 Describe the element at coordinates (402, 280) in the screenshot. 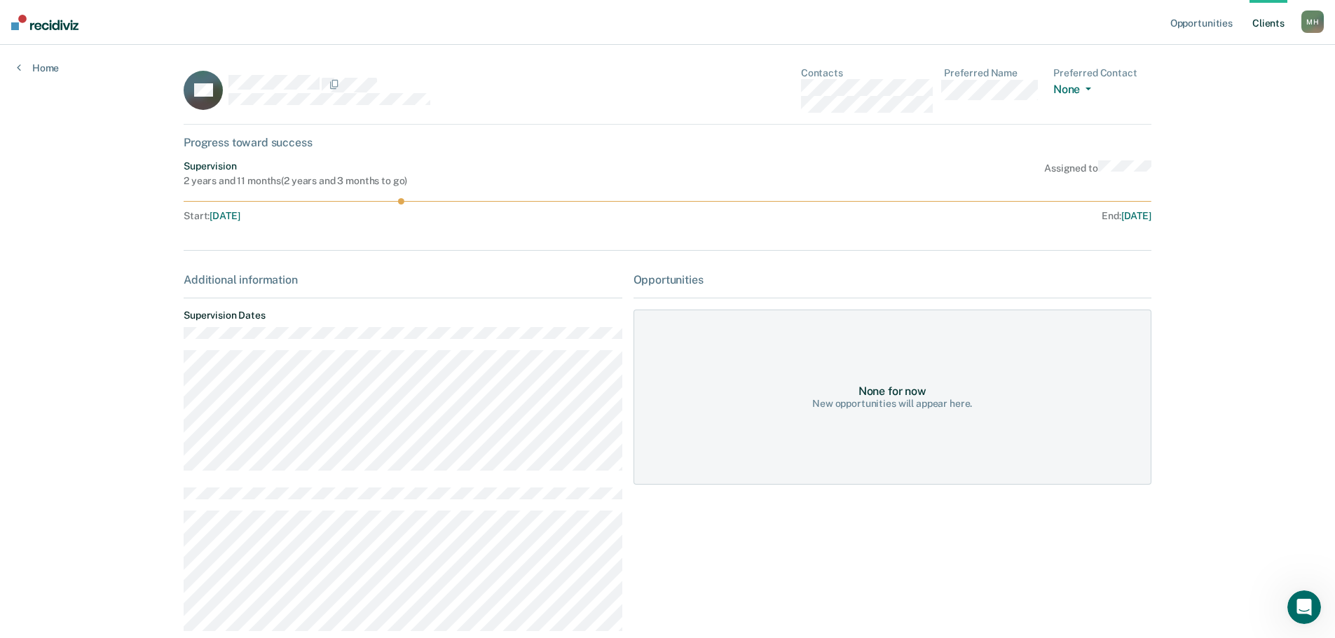

I see `div: Additional information` at that location.